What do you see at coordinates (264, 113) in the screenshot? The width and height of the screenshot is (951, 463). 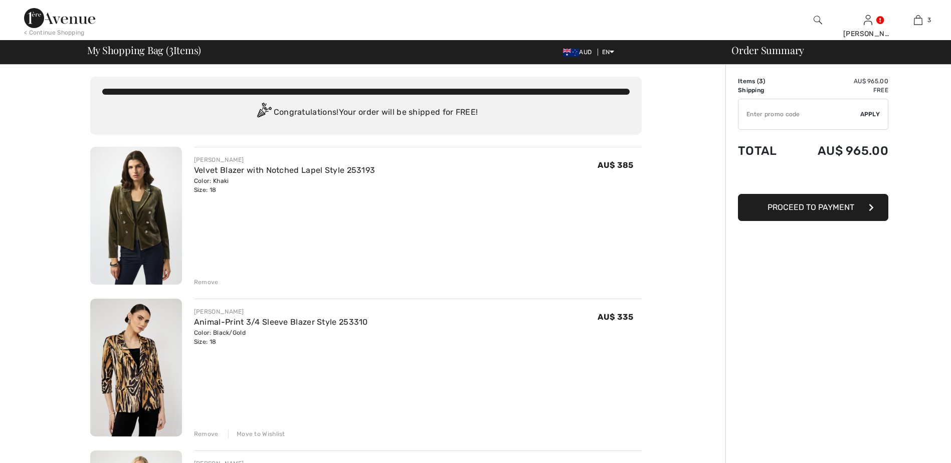 I see `img: Congratulation2.svg` at bounding box center [264, 113].